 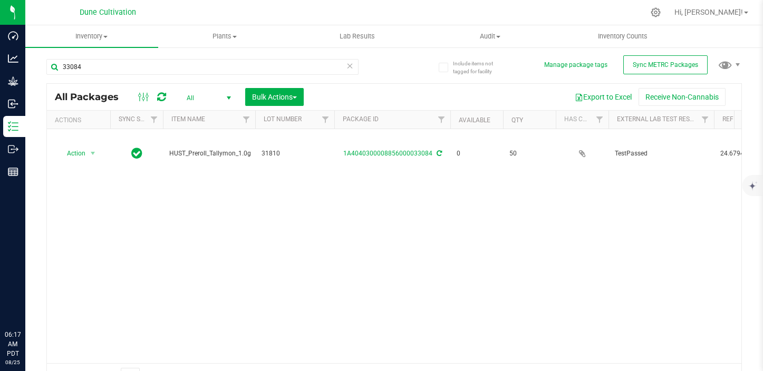 I want to click on span: 0, so click(x=476, y=153).